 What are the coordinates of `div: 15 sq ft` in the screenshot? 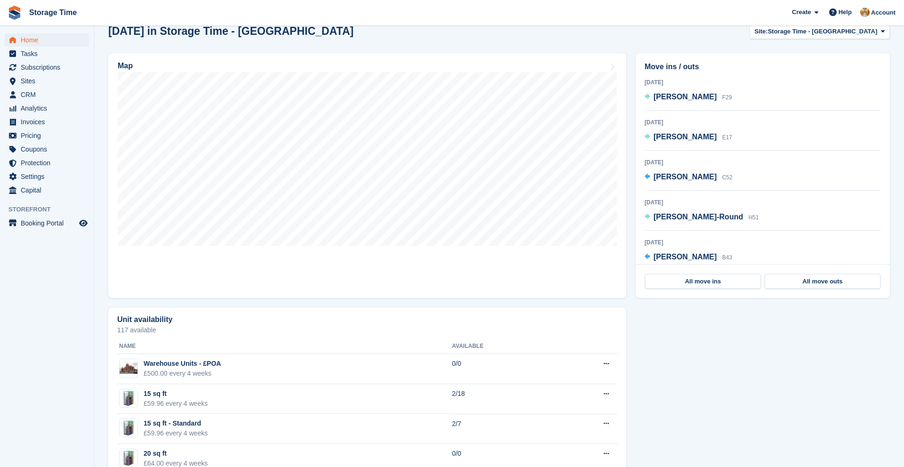 It's located at (176, 394).